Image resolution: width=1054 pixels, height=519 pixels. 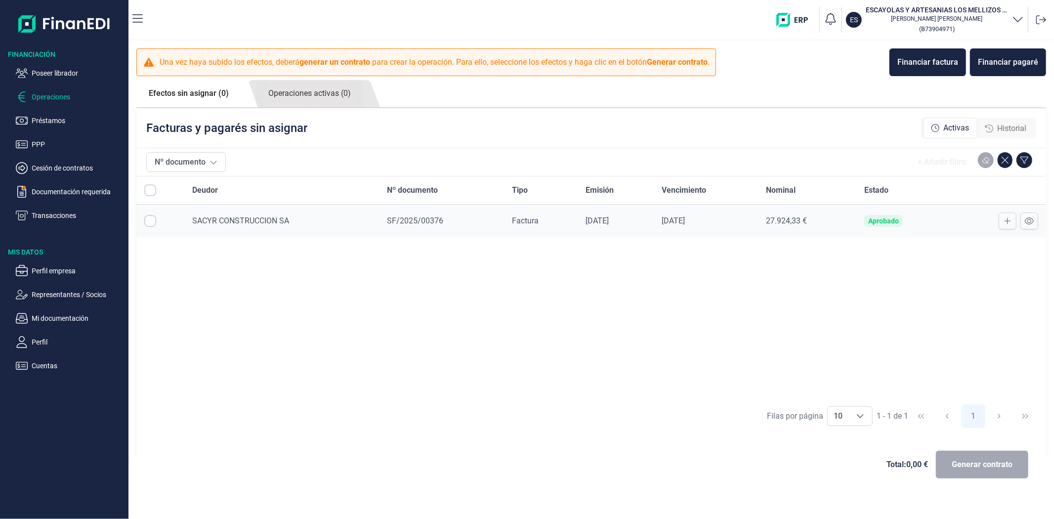 I want to click on button: Previous Page, so click(x=947, y=416).